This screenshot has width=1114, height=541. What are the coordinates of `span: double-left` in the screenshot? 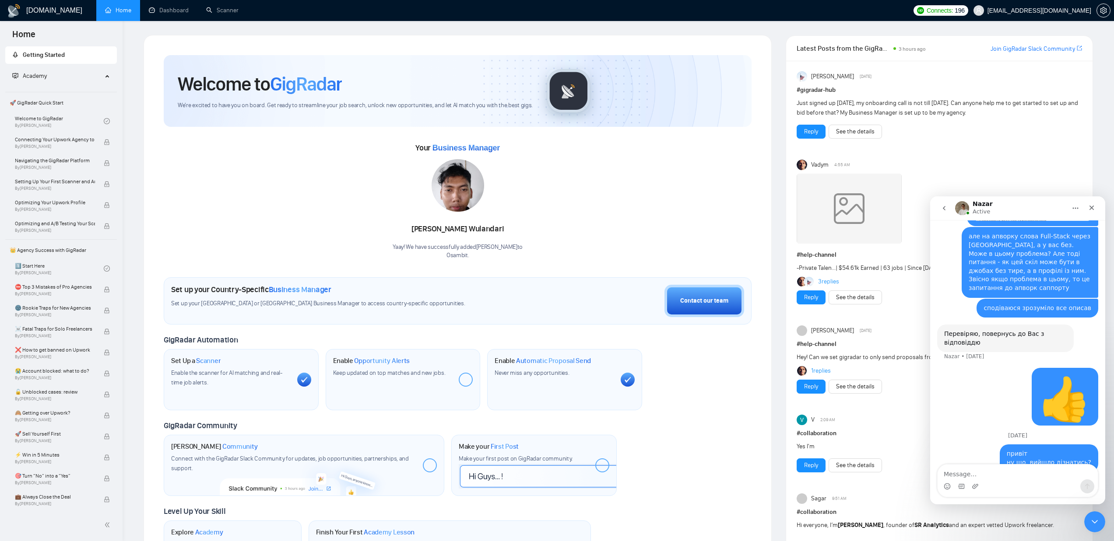 It's located at (109, 525).